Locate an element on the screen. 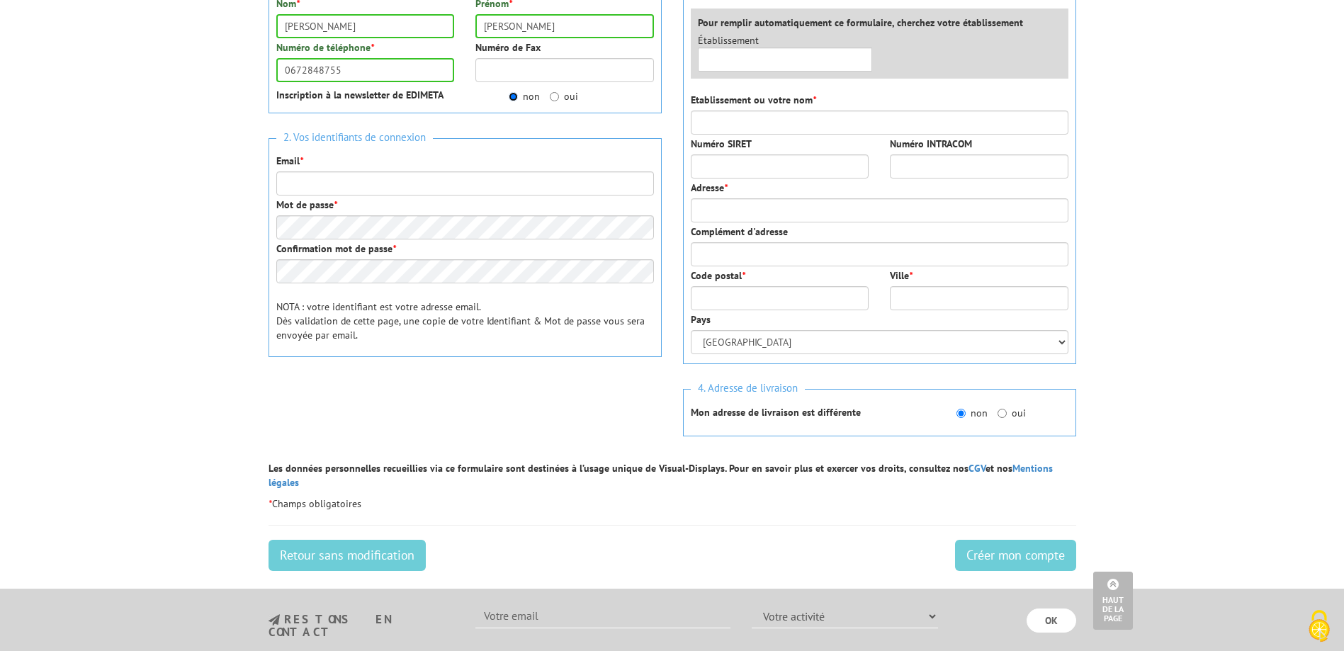 This screenshot has width=1344, height=651. label: Numéro de téléphone is located at coordinates (325, 47).